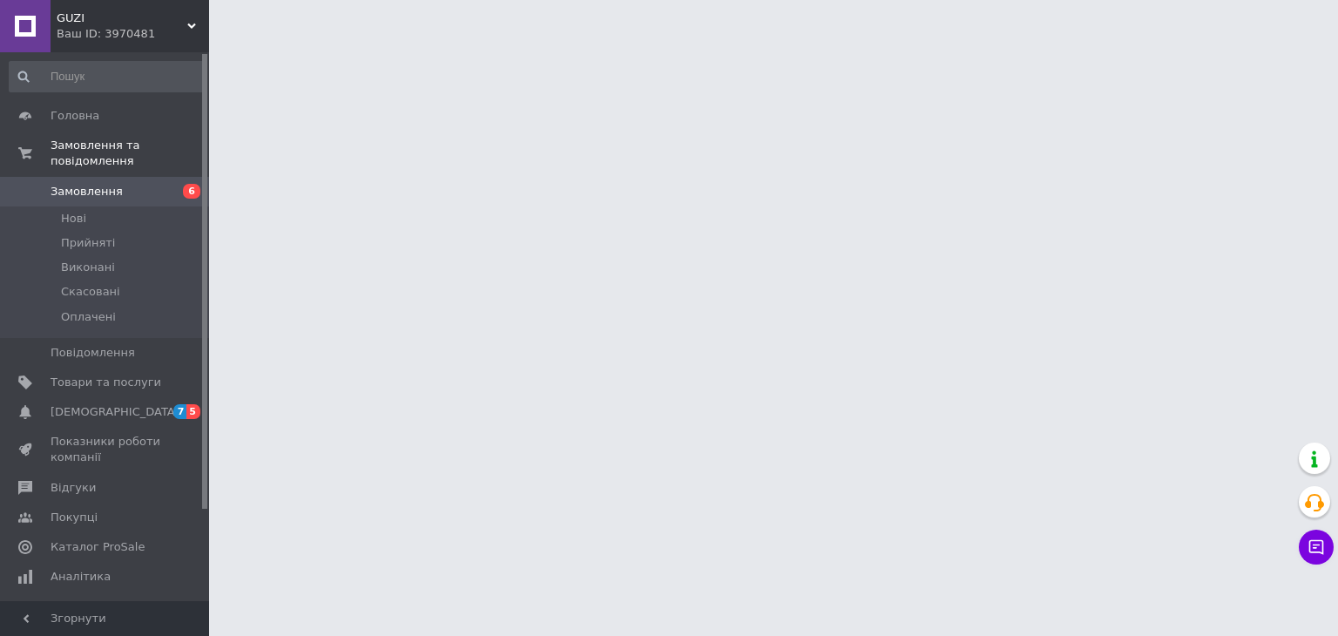  What do you see at coordinates (105, 383) in the screenshot?
I see `span: Товари та послуги` at bounding box center [105, 383].